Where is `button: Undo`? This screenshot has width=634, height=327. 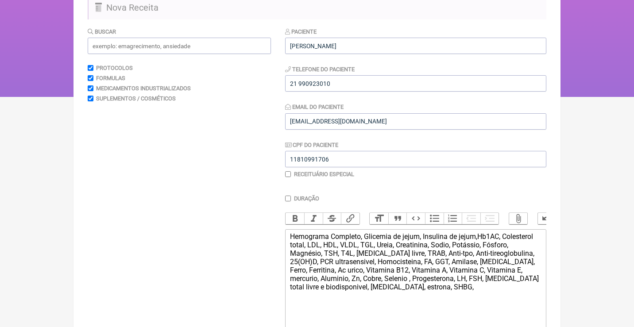 button: Undo is located at coordinates (547, 219).